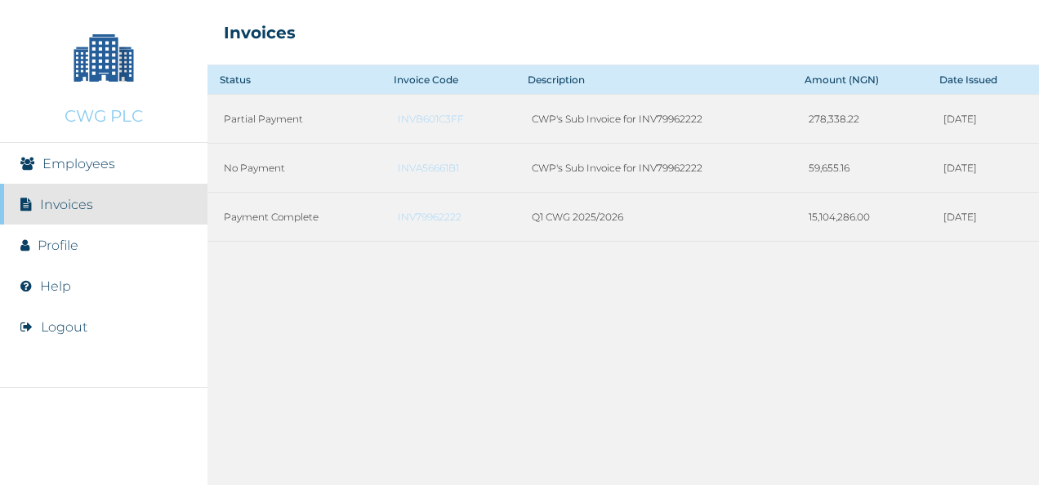 This screenshot has height=485, width=1039. What do you see at coordinates (294, 168) in the screenshot?
I see `td: No Payment` at bounding box center [294, 168].